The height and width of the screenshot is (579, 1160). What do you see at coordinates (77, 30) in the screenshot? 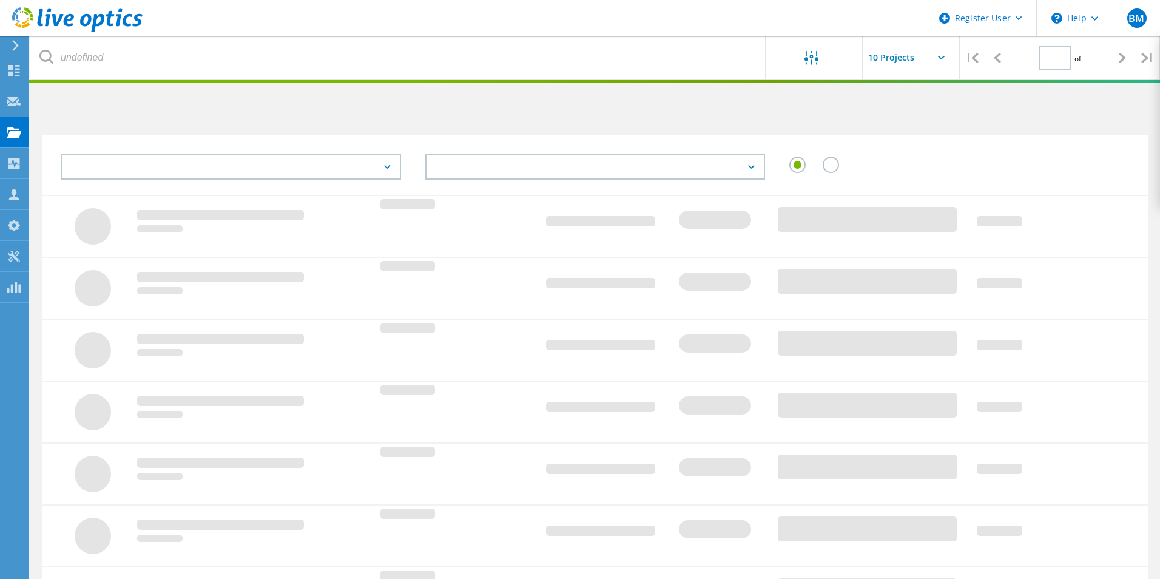
I see `a: Live Optics Dashboard` at bounding box center [77, 30].